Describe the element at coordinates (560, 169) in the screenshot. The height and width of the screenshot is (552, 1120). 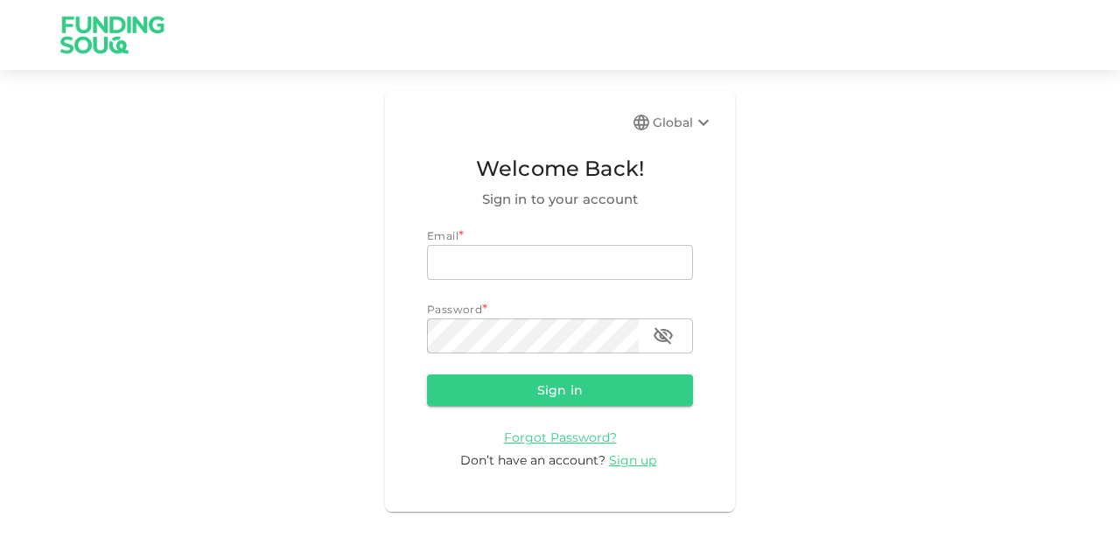
I see `span: Welcome Back!` at that location.